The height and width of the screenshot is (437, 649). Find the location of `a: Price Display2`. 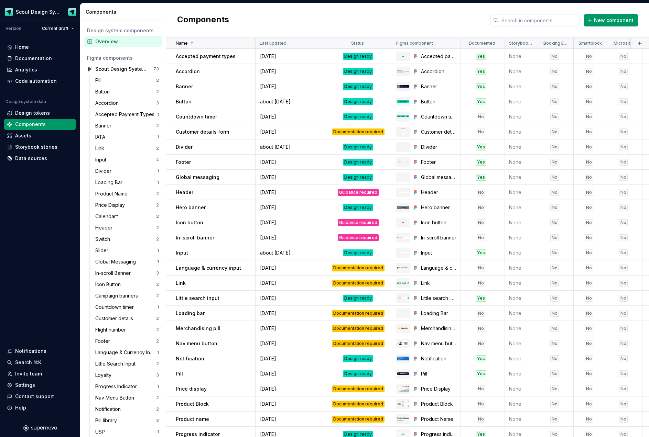

a: Price Display2 is located at coordinates (127, 205).